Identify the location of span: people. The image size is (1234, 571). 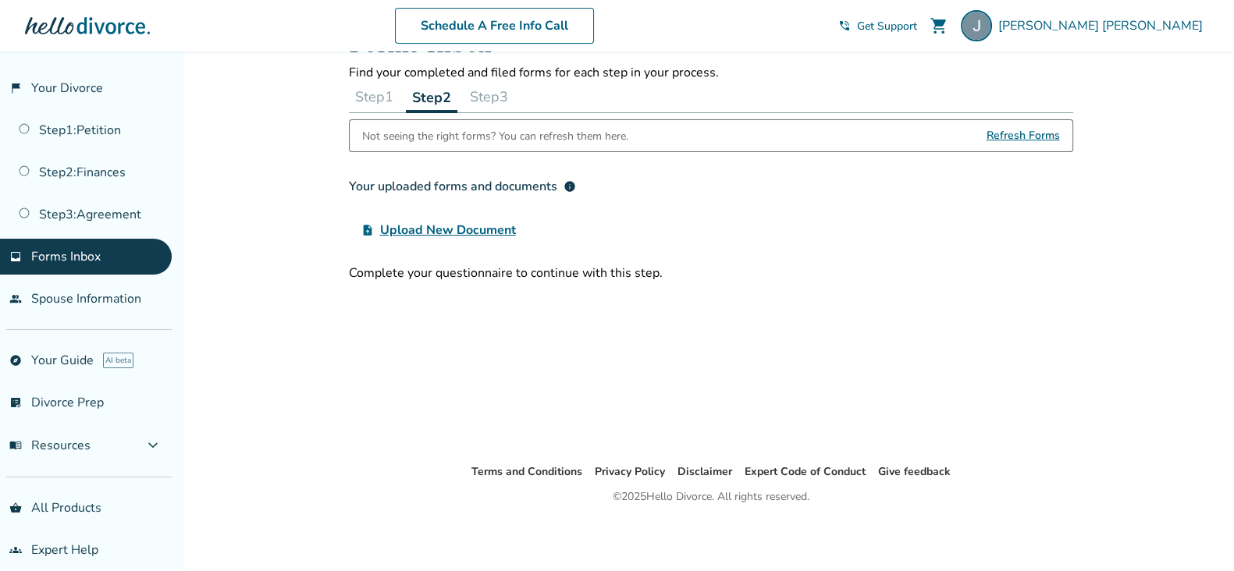
(16, 299).